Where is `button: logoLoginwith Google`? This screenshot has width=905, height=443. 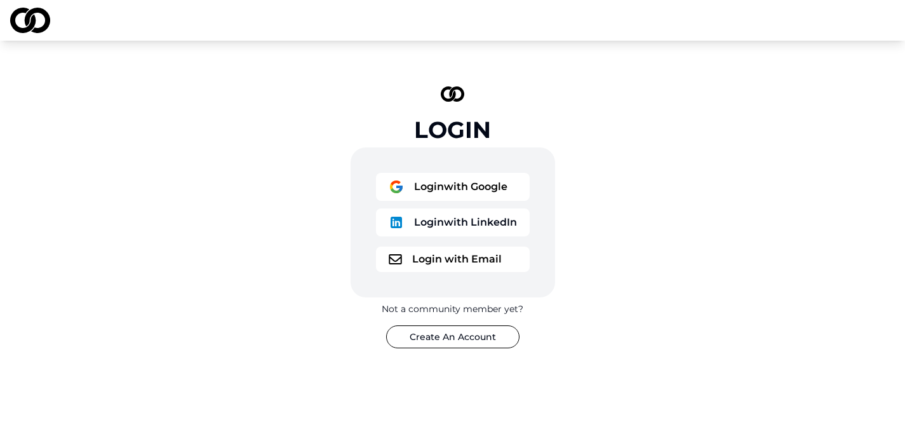 button: logoLoginwith Google is located at coordinates (453, 187).